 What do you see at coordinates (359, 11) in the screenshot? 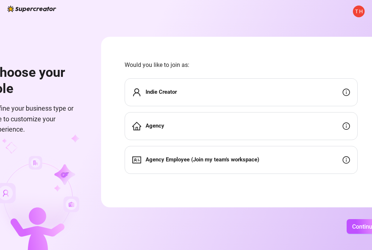
I see `span: T H` at bounding box center [359, 11].